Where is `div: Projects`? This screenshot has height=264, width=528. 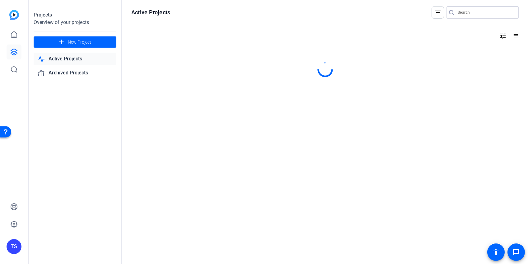 div: Projects is located at coordinates (75, 15).